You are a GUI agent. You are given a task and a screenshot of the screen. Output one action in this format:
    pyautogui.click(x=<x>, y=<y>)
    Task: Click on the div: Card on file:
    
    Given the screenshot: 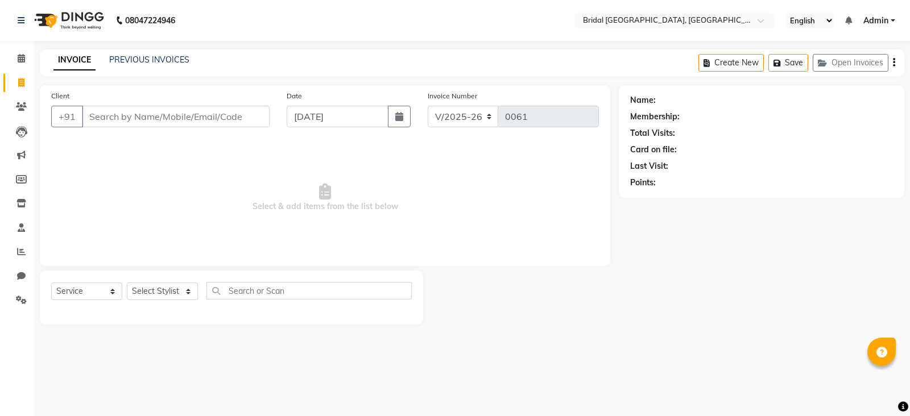 What is the action you would take?
    pyautogui.click(x=654, y=150)
    